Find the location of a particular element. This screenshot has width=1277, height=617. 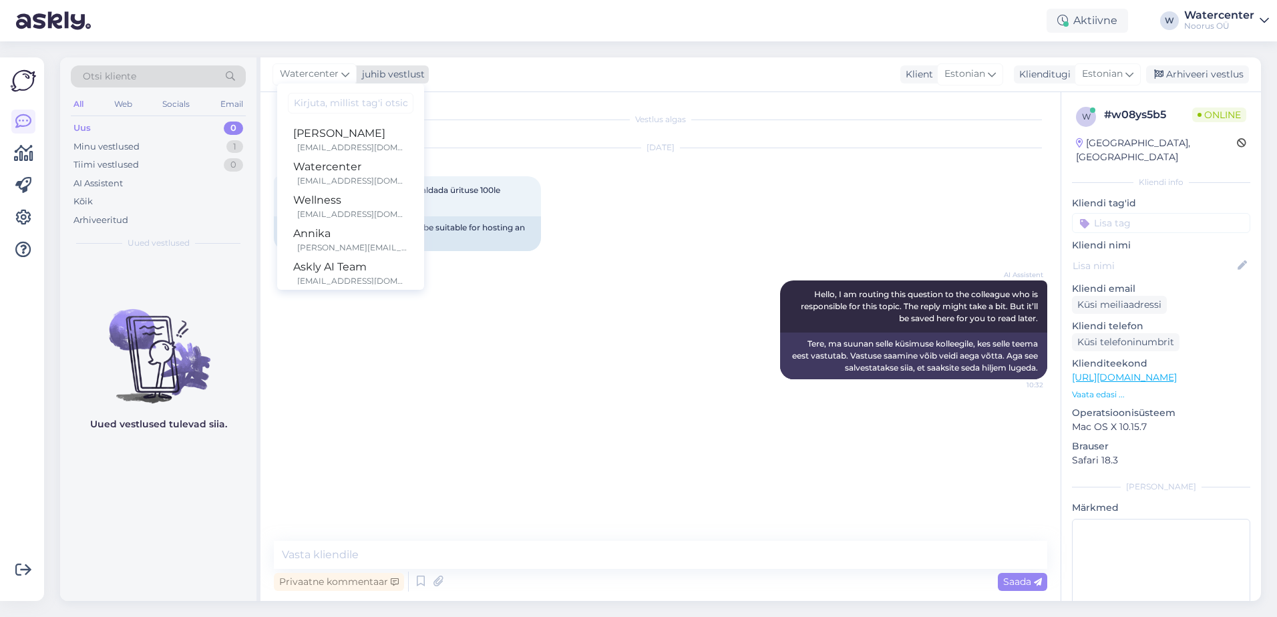

p: Mac OS X 10.15.7 is located at coordinates (1161, 427).